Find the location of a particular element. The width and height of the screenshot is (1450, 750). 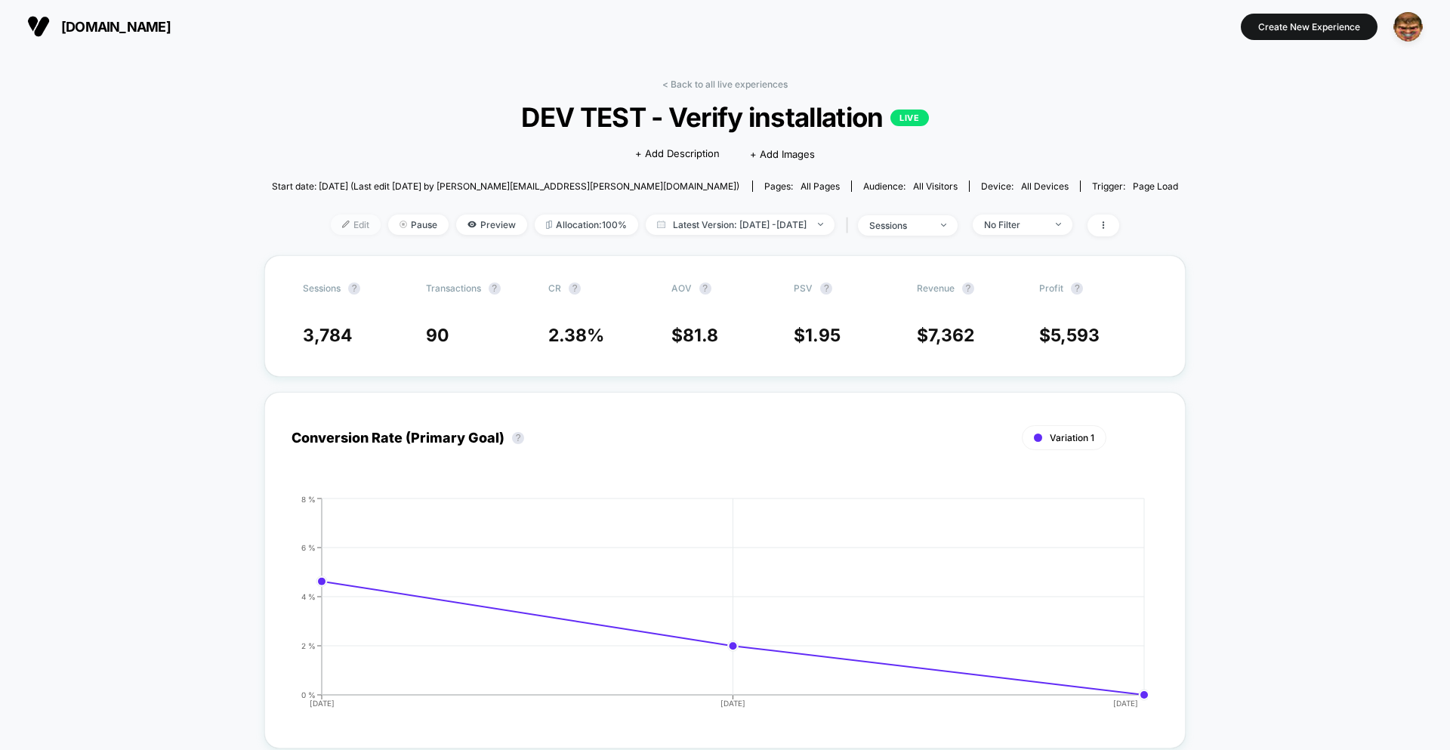

img: ppic is located at coordinates (1407, 26).